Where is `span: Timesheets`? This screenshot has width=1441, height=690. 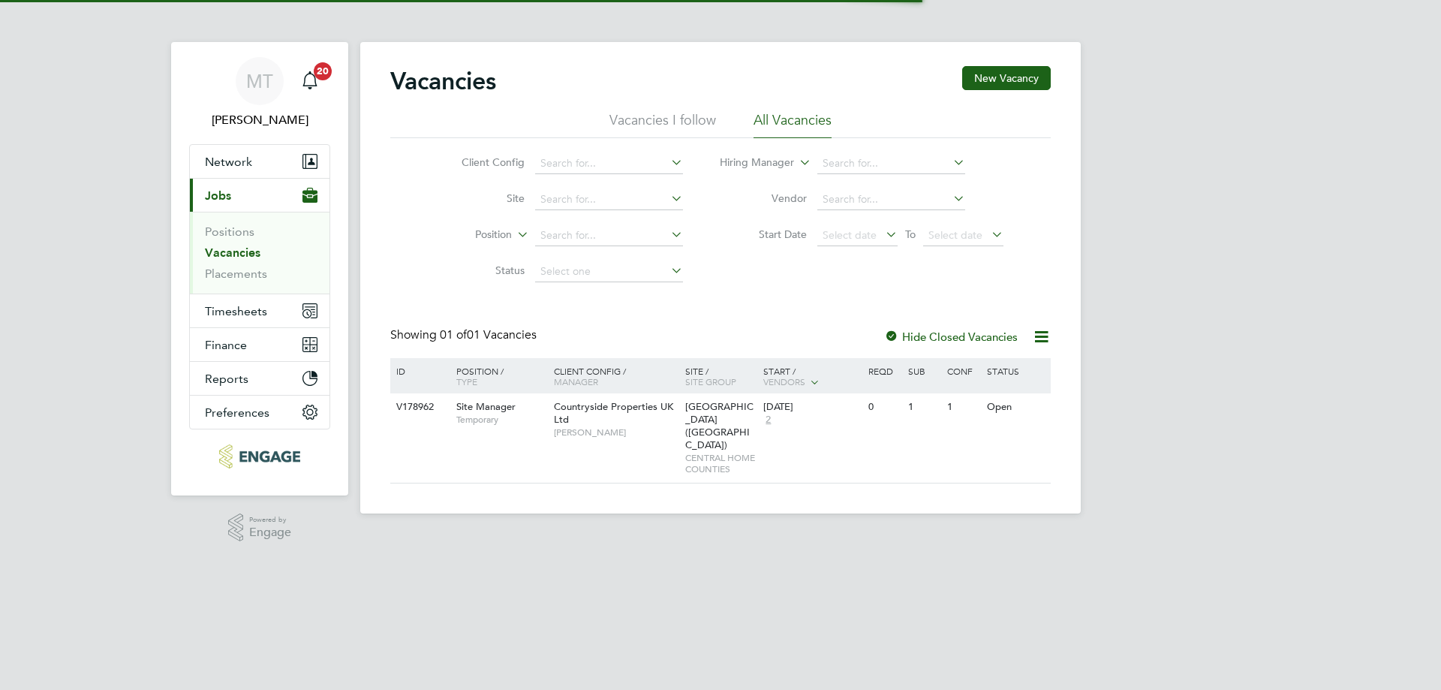
span: Timesheets is located at coordinates (236, 311).